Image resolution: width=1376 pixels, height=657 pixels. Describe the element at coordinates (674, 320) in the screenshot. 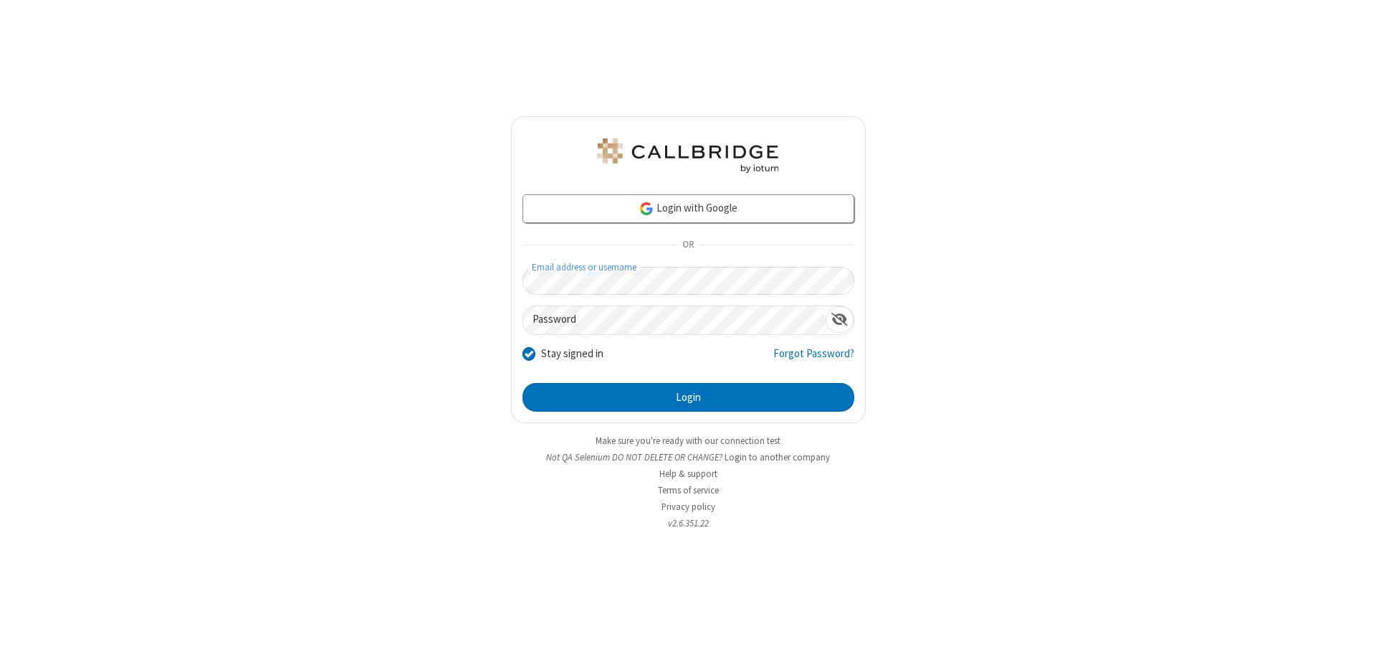

I see `input: Password` at that location.